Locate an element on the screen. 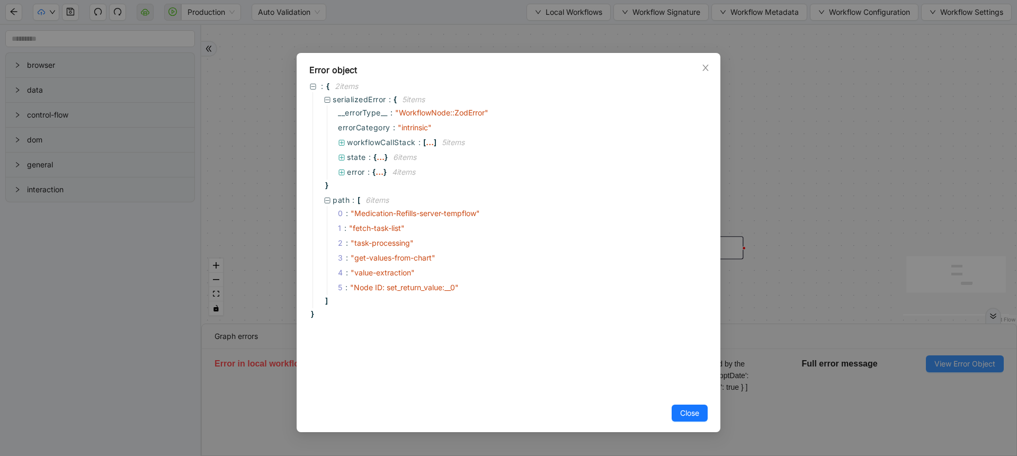  span: " value-extraction " is located at coordinates (382, 272).